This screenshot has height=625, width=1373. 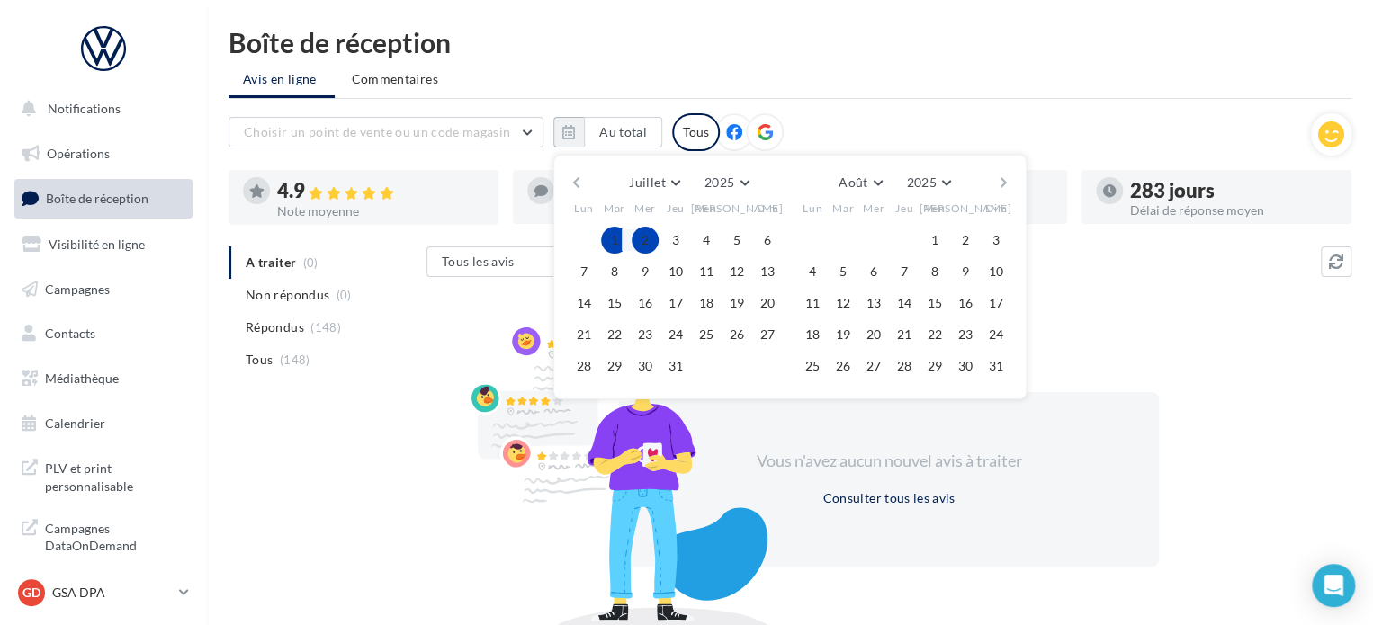 I want to click on a: Boîte de réception, so click(x=103, y=198).